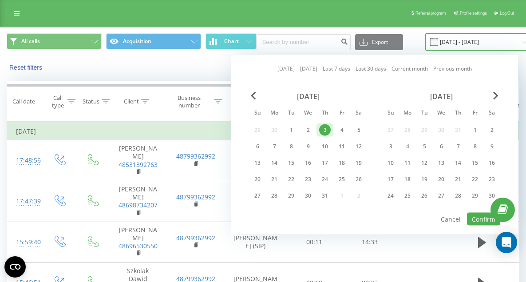  Describe the element at coordinates (257, 146) in the screenshot. I see `div: 6` at that location.